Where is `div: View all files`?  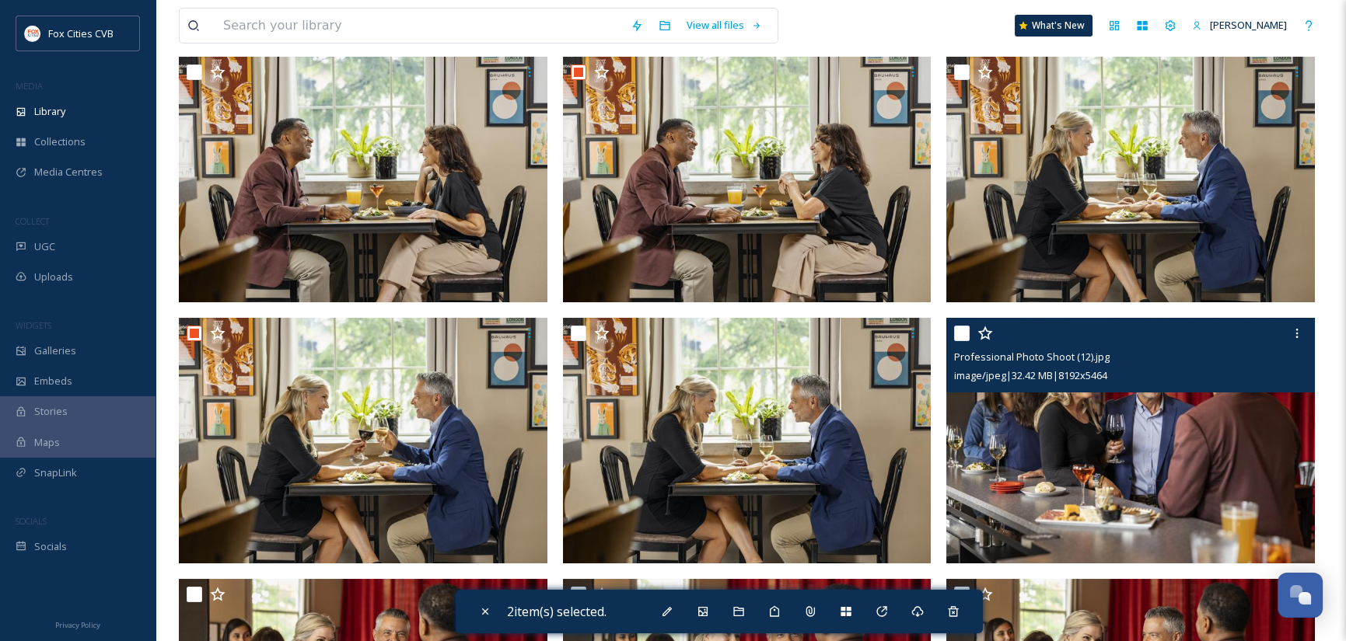 div: View all files is located at coordinates (724, 25).